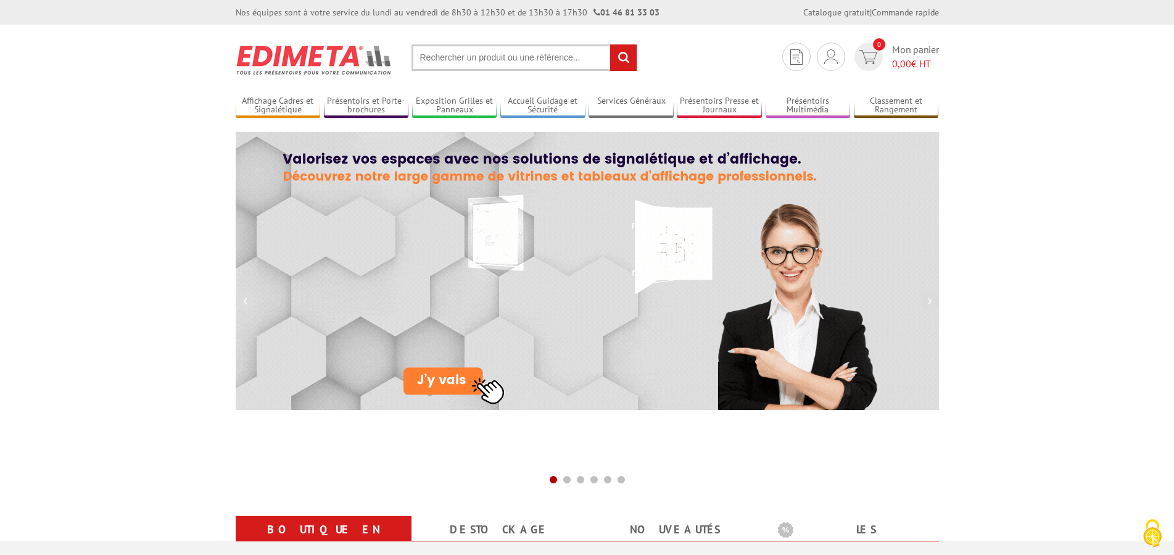 The width and height of the screenshot is (1174, 555). Describe the element at coordinates (499, 530) in the screenshot. I see `a: Destockage` at that location.